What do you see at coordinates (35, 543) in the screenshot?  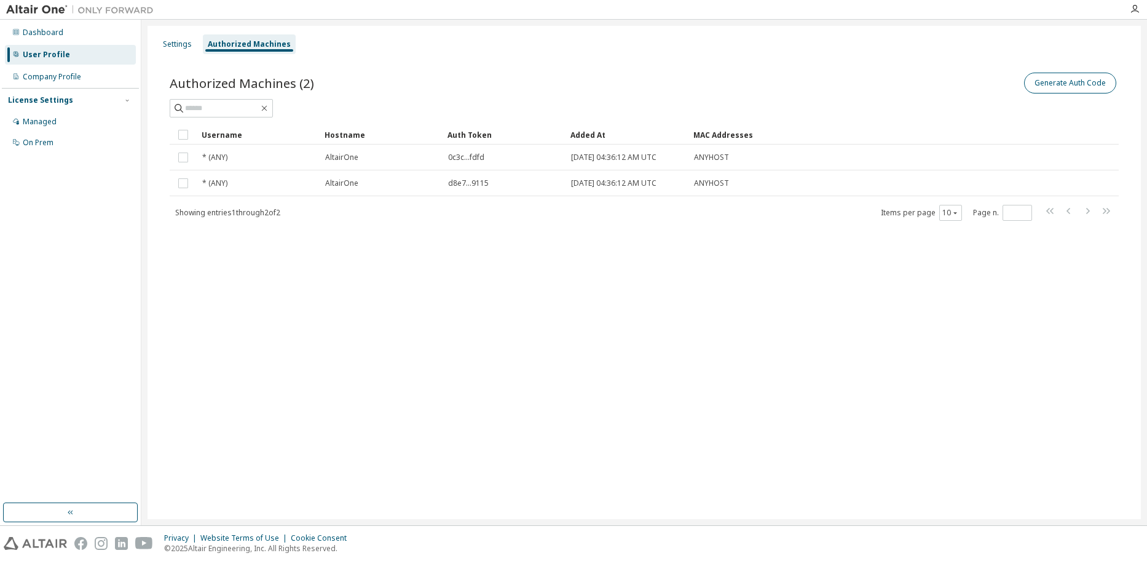 I see `img: altair_logo.svg` at bounding box center [35, 543].